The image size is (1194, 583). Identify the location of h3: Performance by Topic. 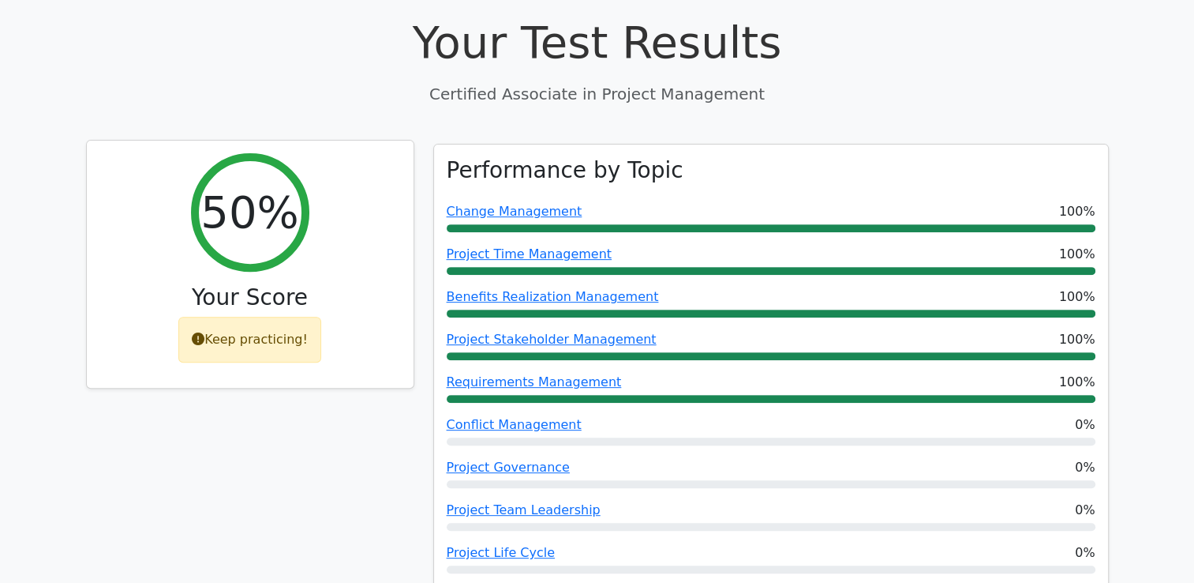
(565, 171).